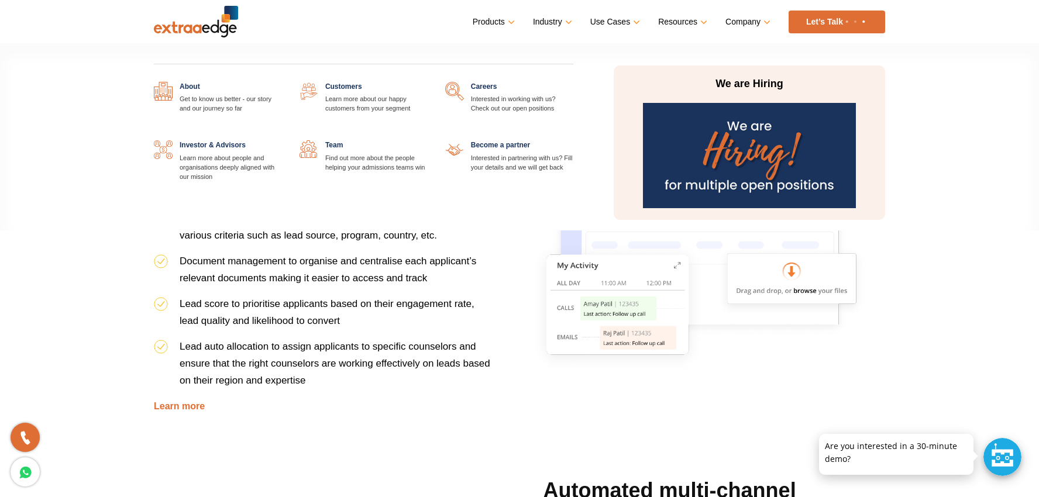 The image size is (1039, 497). I want to click on a: Let’s Talk, so click(837, 22).